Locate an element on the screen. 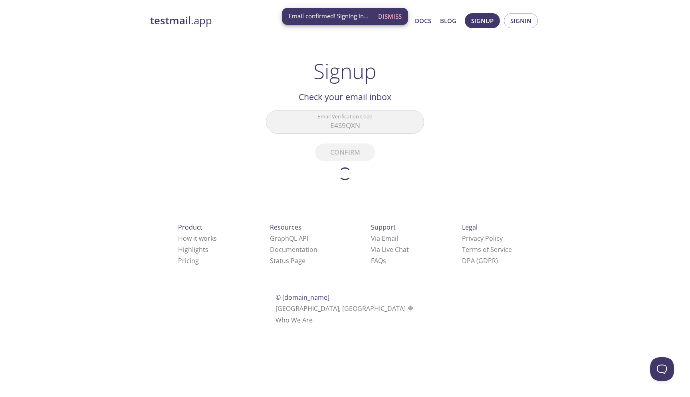 The image size is (690, 397). a: DPA (GDPR) is located at coordinates (480, 261).